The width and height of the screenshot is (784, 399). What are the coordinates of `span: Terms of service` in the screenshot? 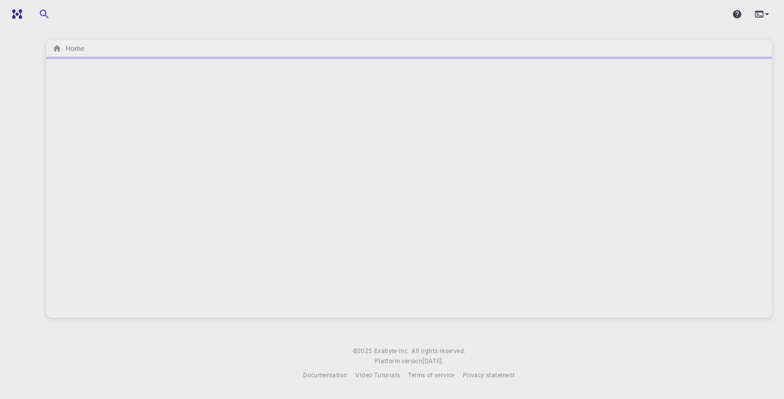 It's located at (431, 374).